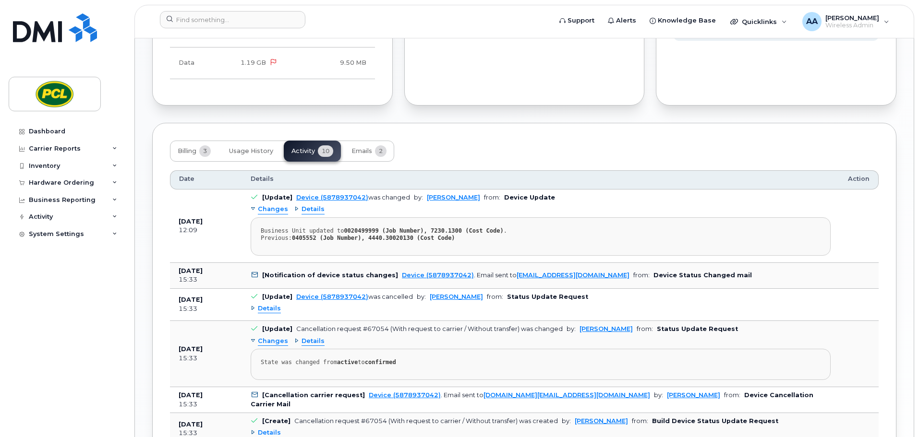  I want to click on span: Billing, so click(187, 151).